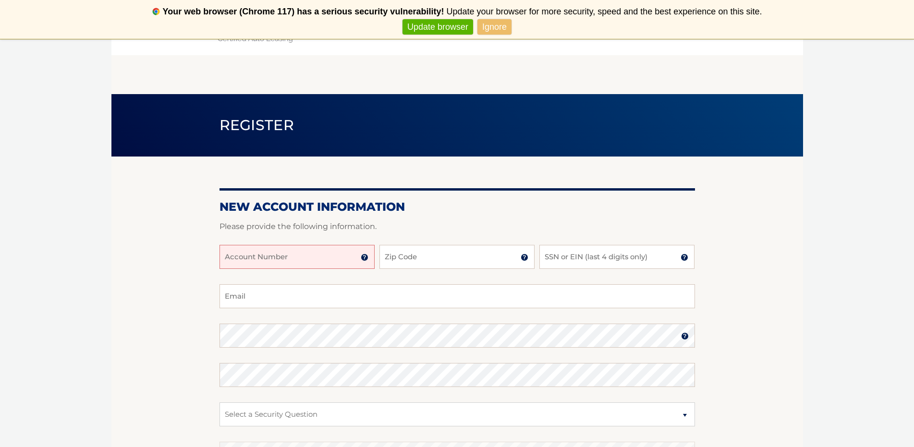 Image resolution: width=914 pixels, height=447 pixels. Describe the element at coordinates (617, 257) in the screenshot. I see `input: SSN or EIN (last 4 digits only)` at that location.